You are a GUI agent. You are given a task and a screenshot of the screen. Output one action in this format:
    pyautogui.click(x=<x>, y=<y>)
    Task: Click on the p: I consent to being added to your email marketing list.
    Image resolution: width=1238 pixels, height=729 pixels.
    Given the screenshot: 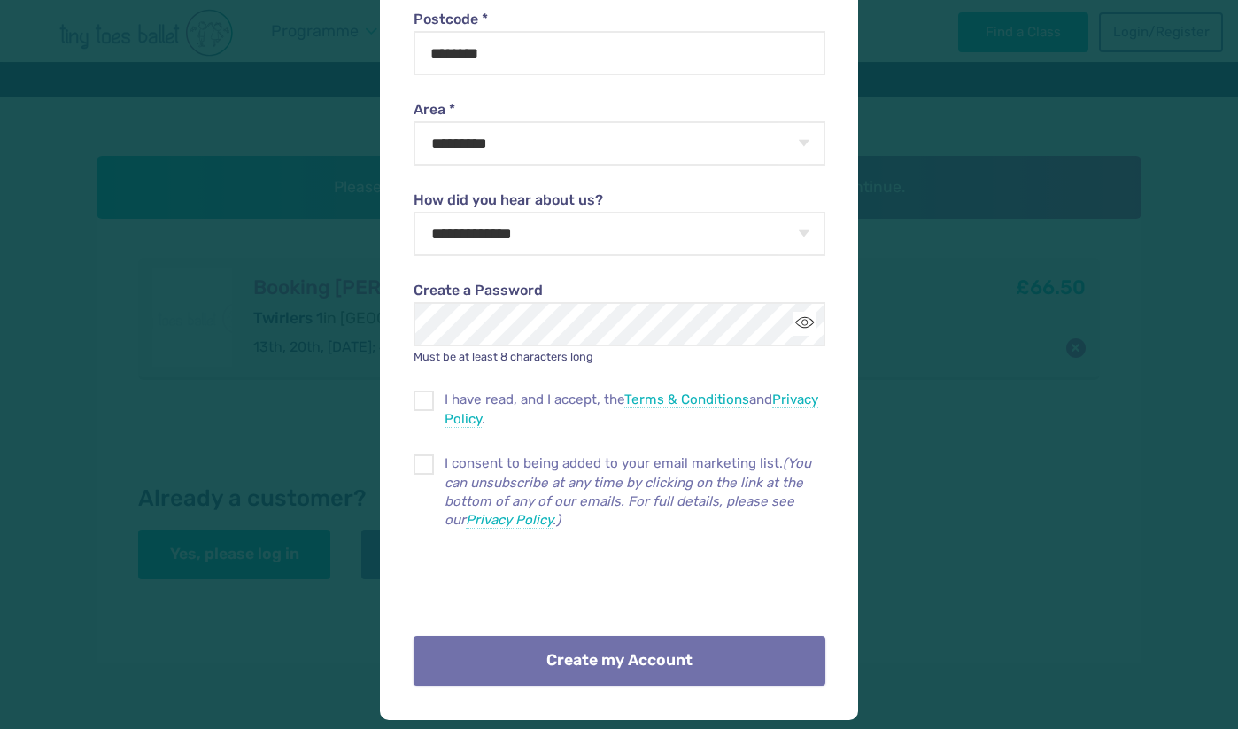 What is the action you would take?
    pyautogui.click(x=635, y=492)
    